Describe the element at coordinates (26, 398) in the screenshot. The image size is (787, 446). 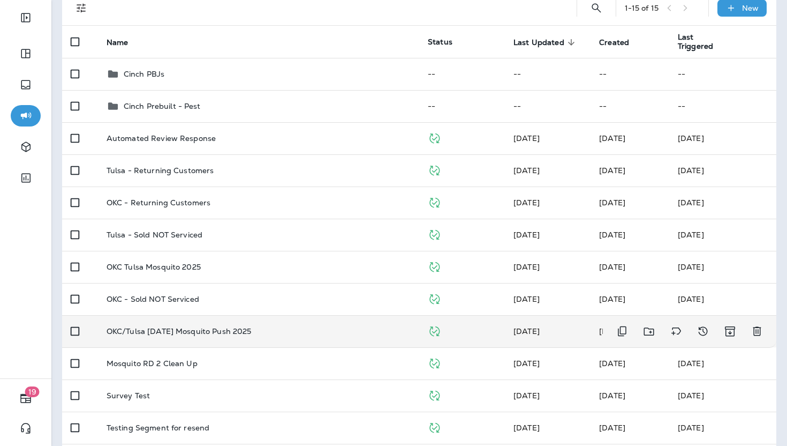
I see `button: 19` at that location.